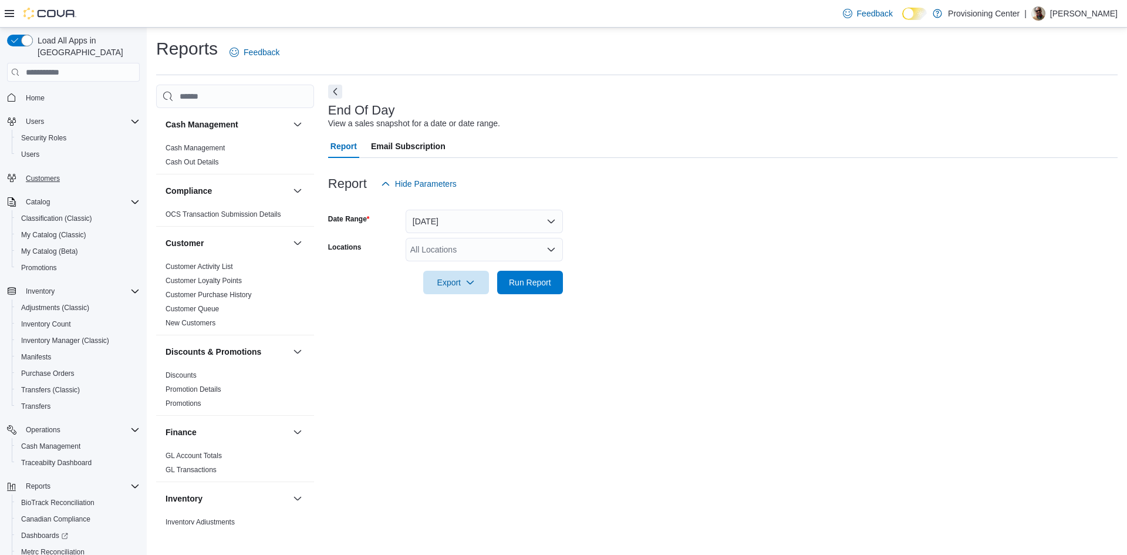 The width and height of the screenshot is (1127, 555). Describe the element at coordinates (187, 49) in the screenshot. I see `h1: Reports` at that location.